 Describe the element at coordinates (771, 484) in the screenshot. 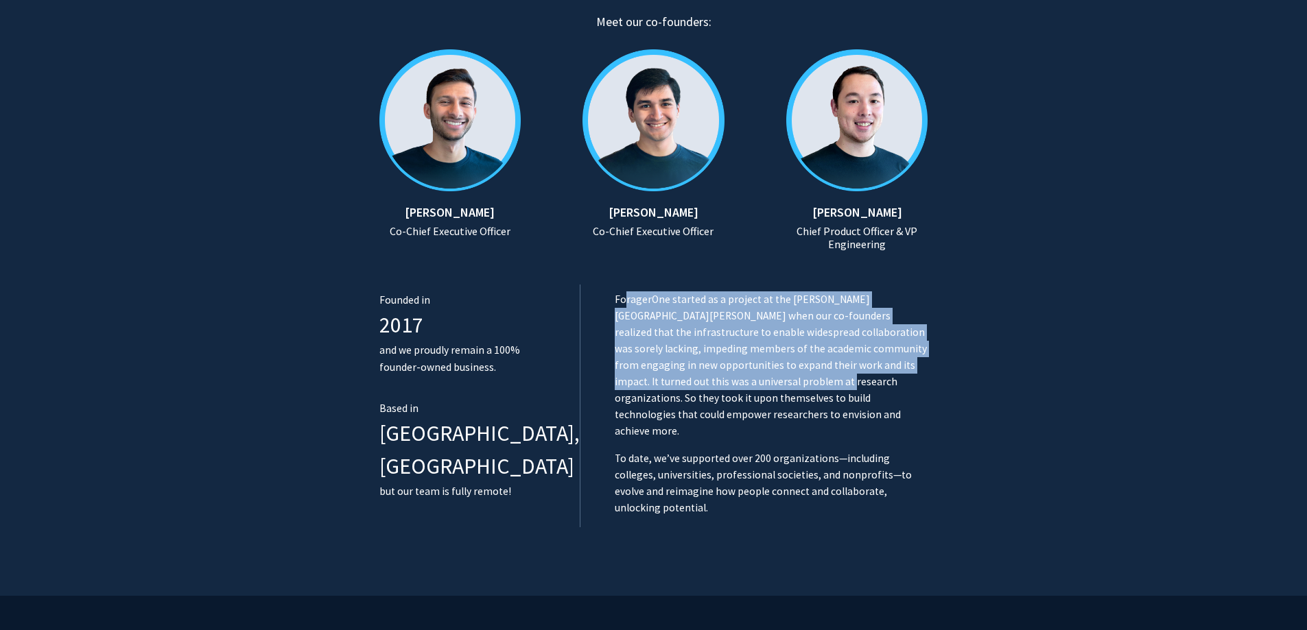

I see `p: To date, we’ve supported over 200 organizations—including colleges, universities, professional so...` at that location.